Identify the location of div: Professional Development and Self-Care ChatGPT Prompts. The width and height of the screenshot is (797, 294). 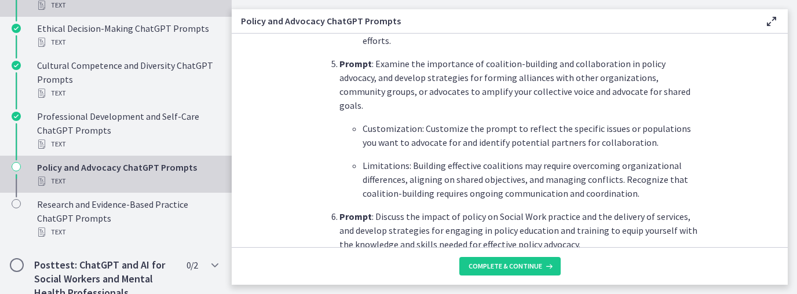
(127, 130).